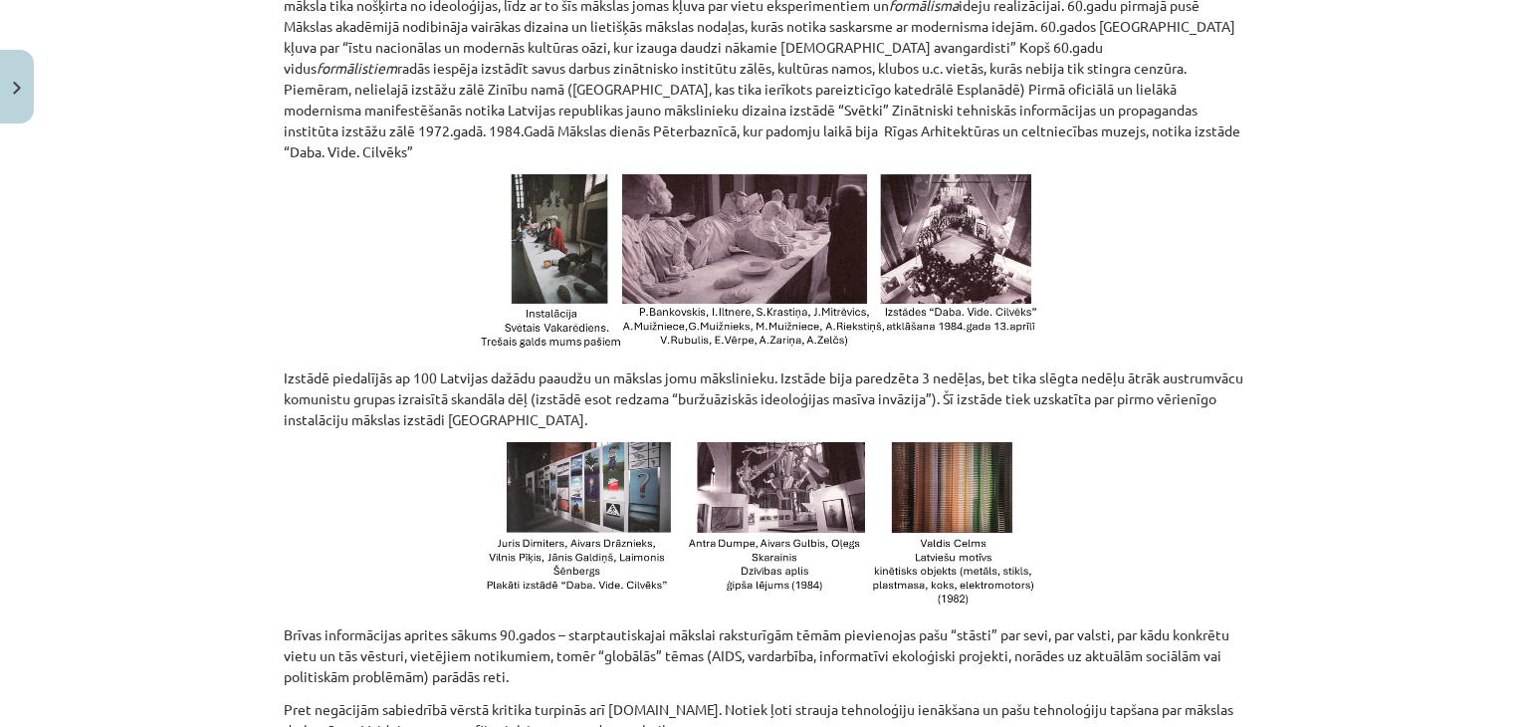 The image size is (1529, 727). Describe the element at coordinates (764, 655) in the screenshot. I see `p: Brīvas informācijas aprites sākums 90.gados – starptautiskajai mākslai raksturīgām tēmām pievieno...` at that location.